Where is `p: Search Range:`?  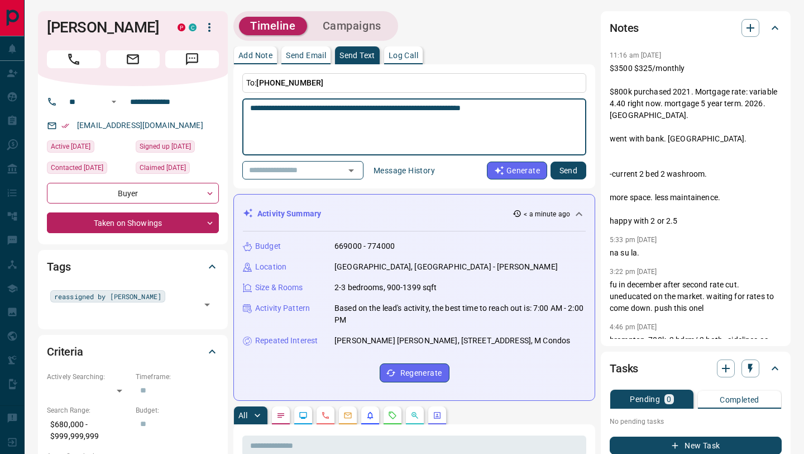
p: Search Range: is located at coordinates (88, 410).